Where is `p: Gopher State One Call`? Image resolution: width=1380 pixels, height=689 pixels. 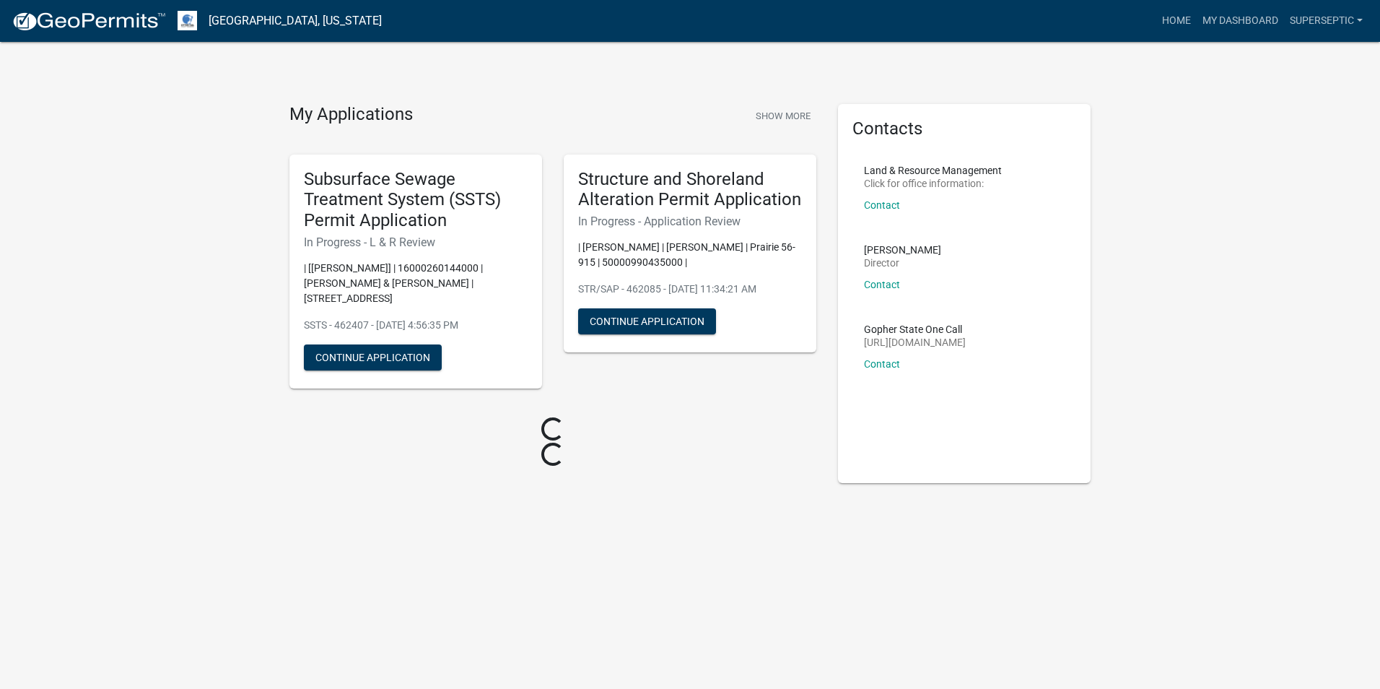 p: Gopher State One Call is located at coordinates (915, 329).